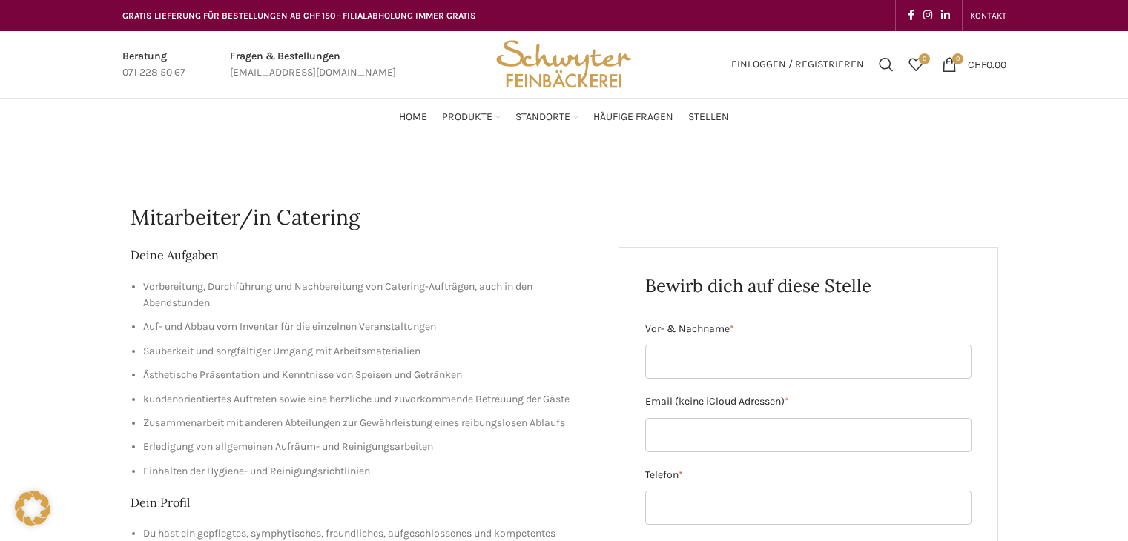 The image size is (1128, 541). Describe the element at coordinates (977, 64) in the screenshot. I see `span: CHF` at that location.